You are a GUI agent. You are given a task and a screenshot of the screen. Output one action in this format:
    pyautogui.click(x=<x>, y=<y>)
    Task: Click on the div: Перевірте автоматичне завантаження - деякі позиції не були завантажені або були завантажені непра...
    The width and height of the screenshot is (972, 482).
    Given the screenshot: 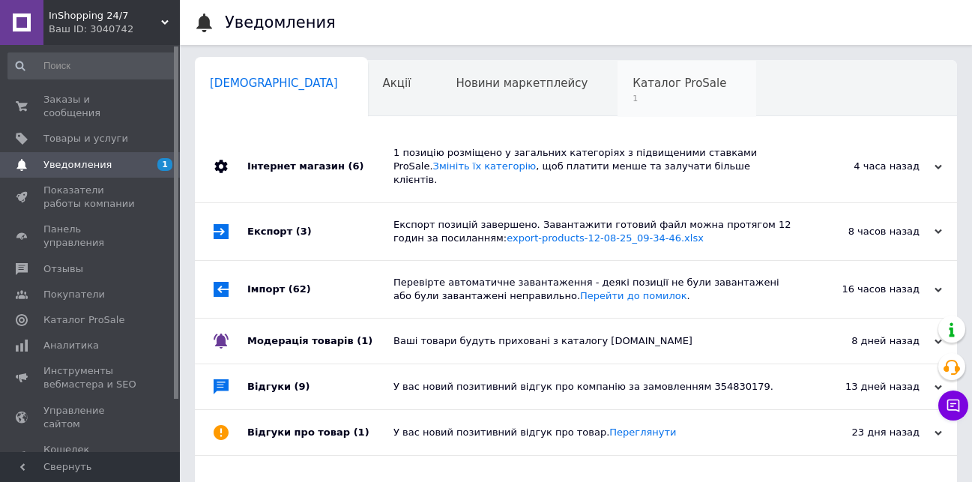 What is the action you would take?
    pyautogui.click(x=593, y=289)
    